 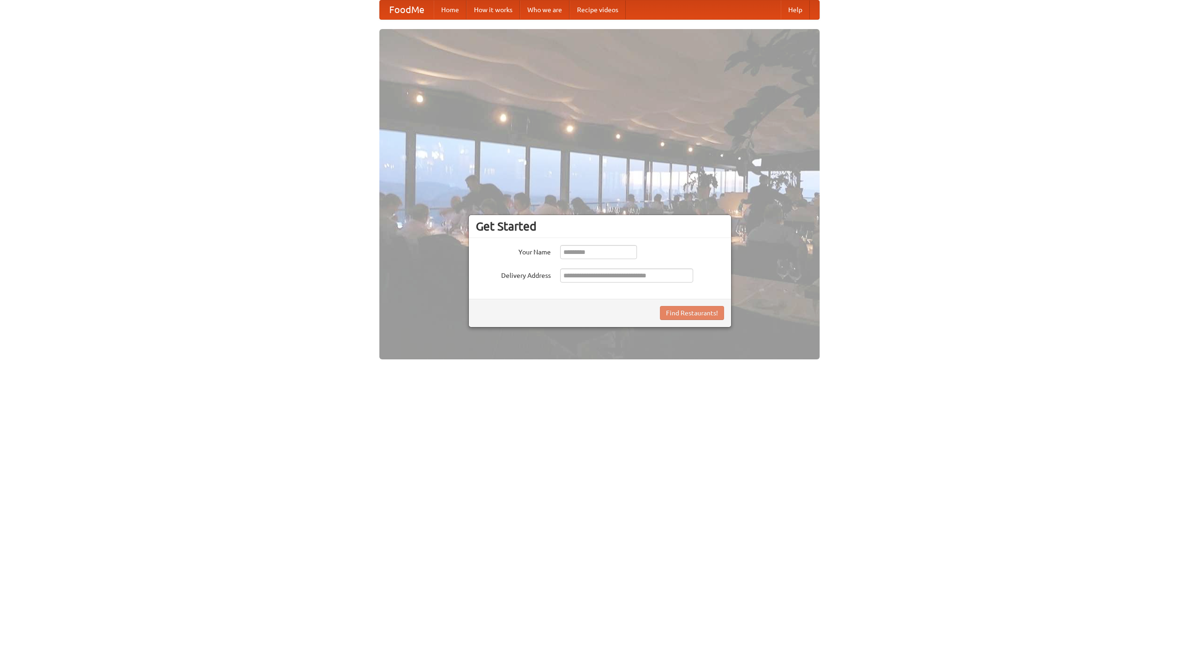 What do you see at coordinates (407, 10) in the screenshot?
I see `a: FoodMe` at bounding box center [407, 10].